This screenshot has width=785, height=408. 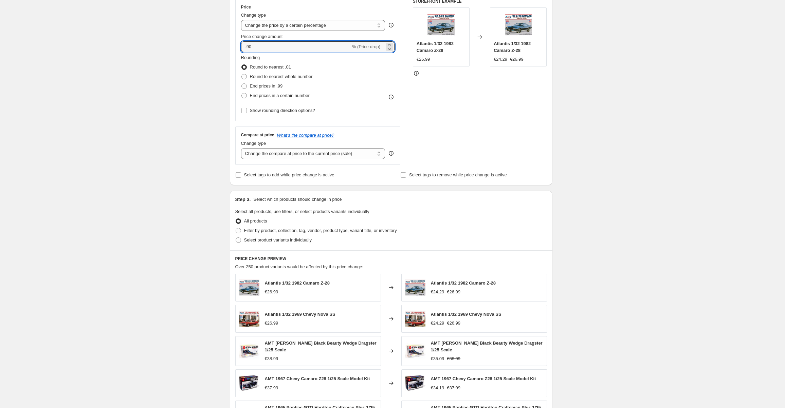 What do you see at coordinates (251, 57) in the screenshot?
I see `span: Rounding` at bounding box center [251, 57].